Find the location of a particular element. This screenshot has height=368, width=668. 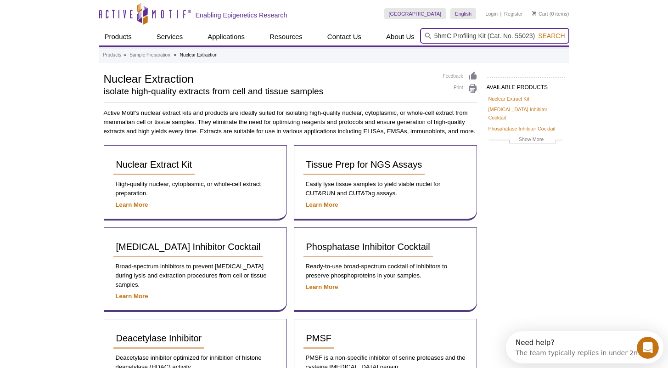

li: Nuclear Extraction is located at coordinates (199, 55).